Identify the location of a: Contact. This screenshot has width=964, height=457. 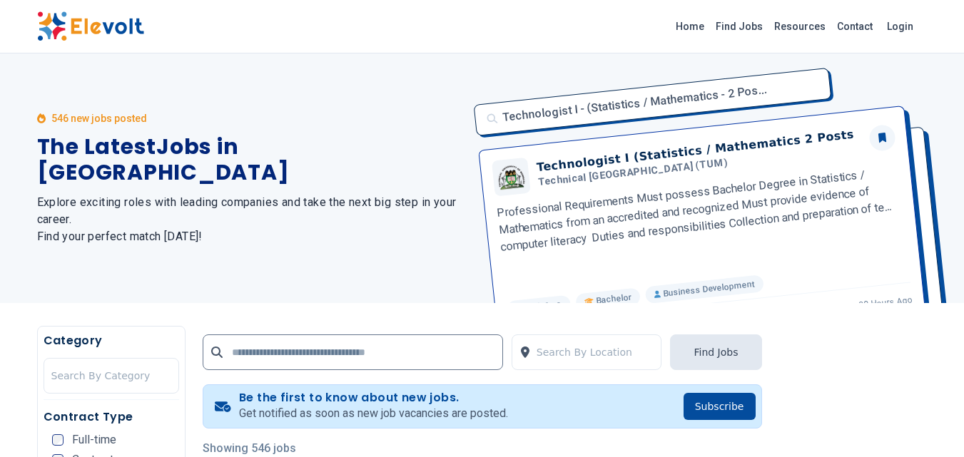
(855, 26).